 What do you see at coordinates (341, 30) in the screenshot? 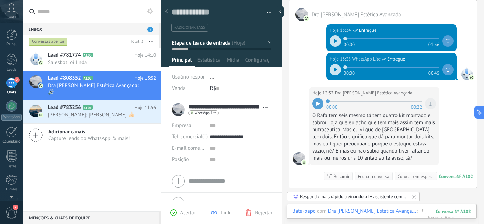
I see `div: Hoje 13:34` at bounding box center [341, 30].